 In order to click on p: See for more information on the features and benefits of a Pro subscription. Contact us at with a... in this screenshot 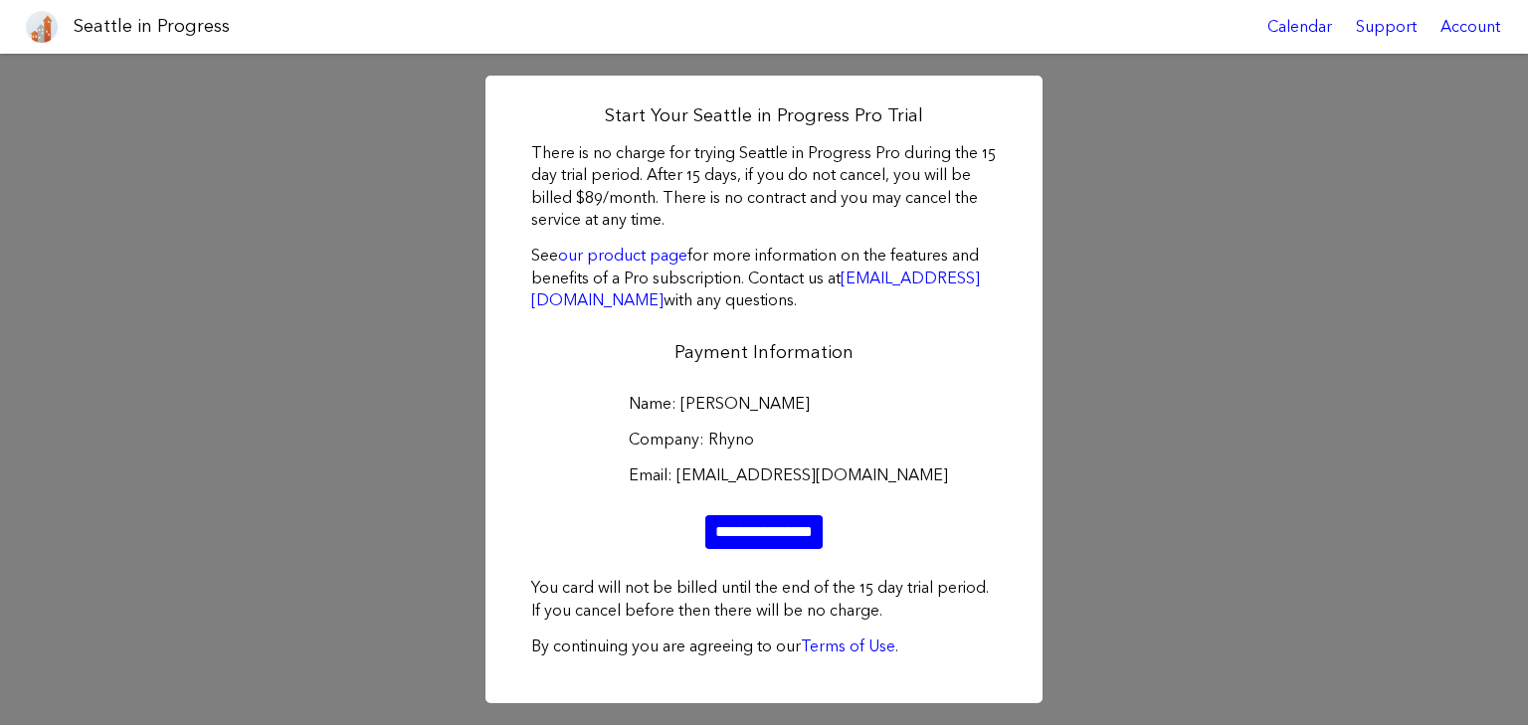, I will do `click(764, 277)`.